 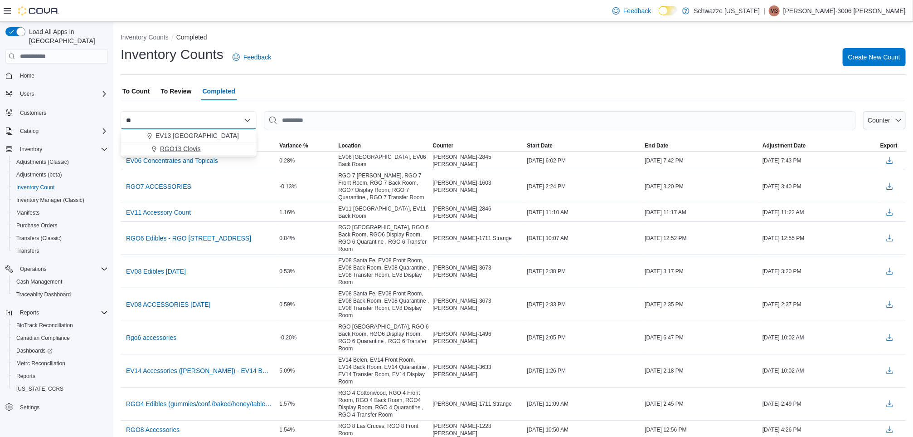 What do you see at coordinates (159, 186) in the screenshot?
I see `span: RGO7 ACCESSORIES` at bounding box center [159, 186].